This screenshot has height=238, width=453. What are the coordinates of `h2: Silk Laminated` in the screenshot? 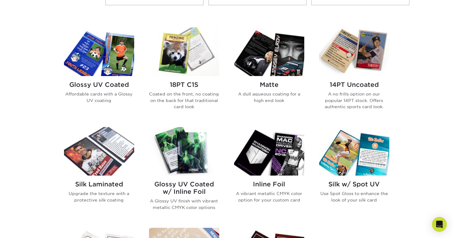 It's located at (99, 184).